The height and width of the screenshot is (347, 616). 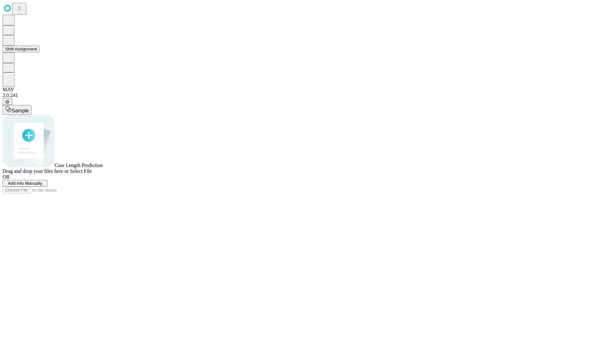 What do you see at coordinates (308, 90) in the screenshot?
I see `div: MAY` at bounding box center [308, 90].